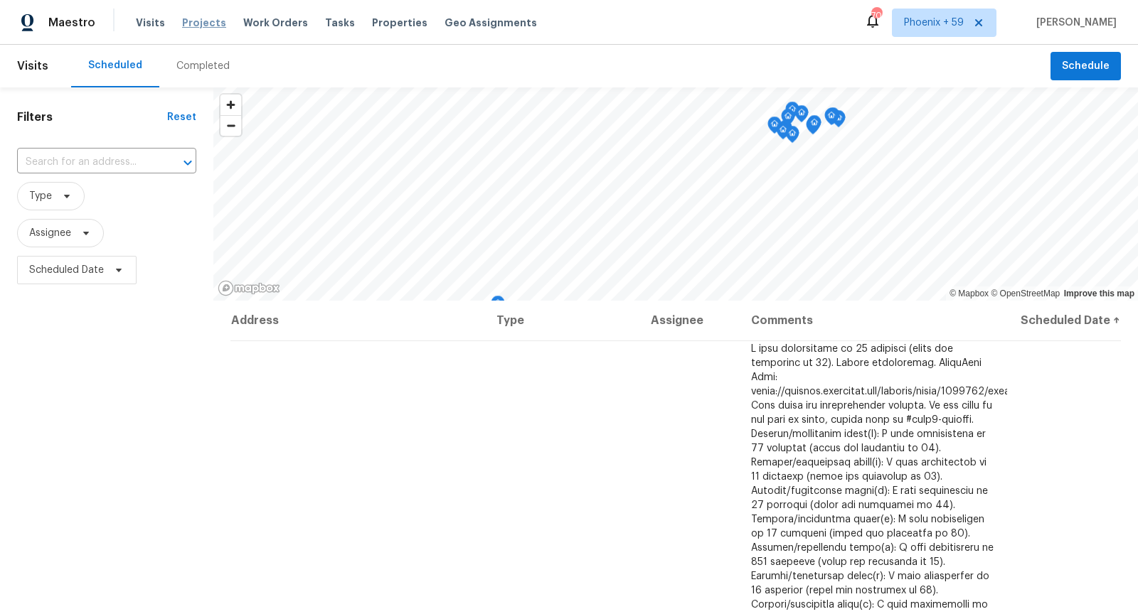 This screenshot has height=614, width=1138. I want to click on span: Maestro, so click(72, 23).